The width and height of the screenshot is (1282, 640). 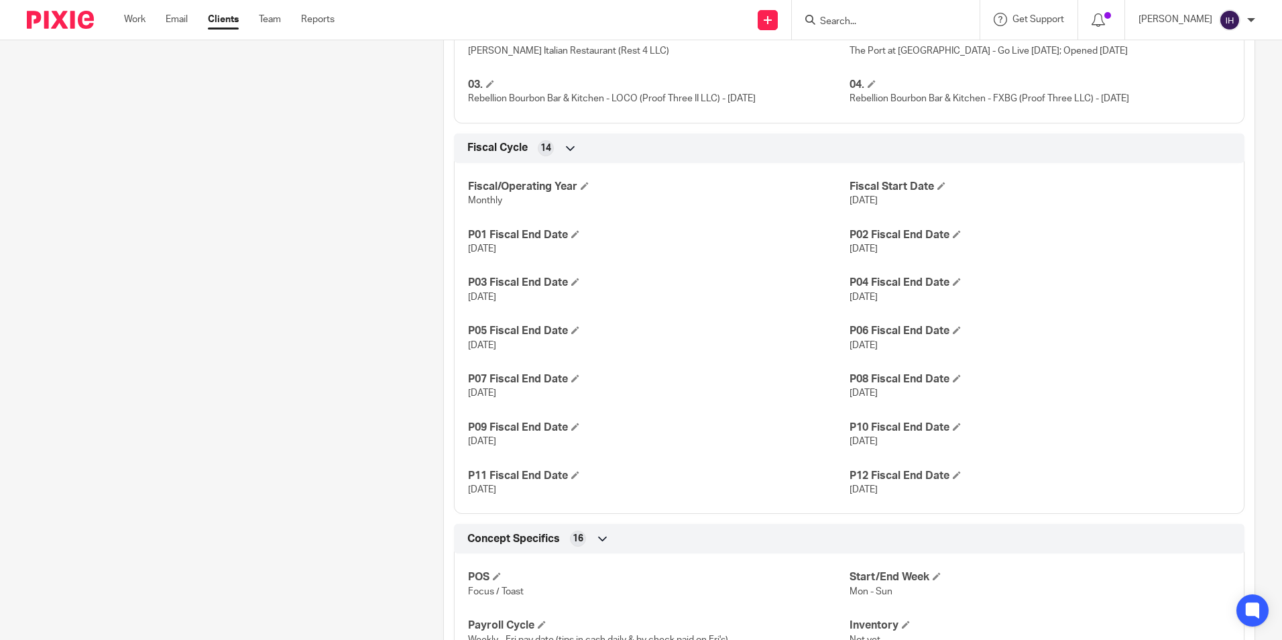 I want to click on h4: P06 Fiscal End Date, so click(x=1040, y=331).